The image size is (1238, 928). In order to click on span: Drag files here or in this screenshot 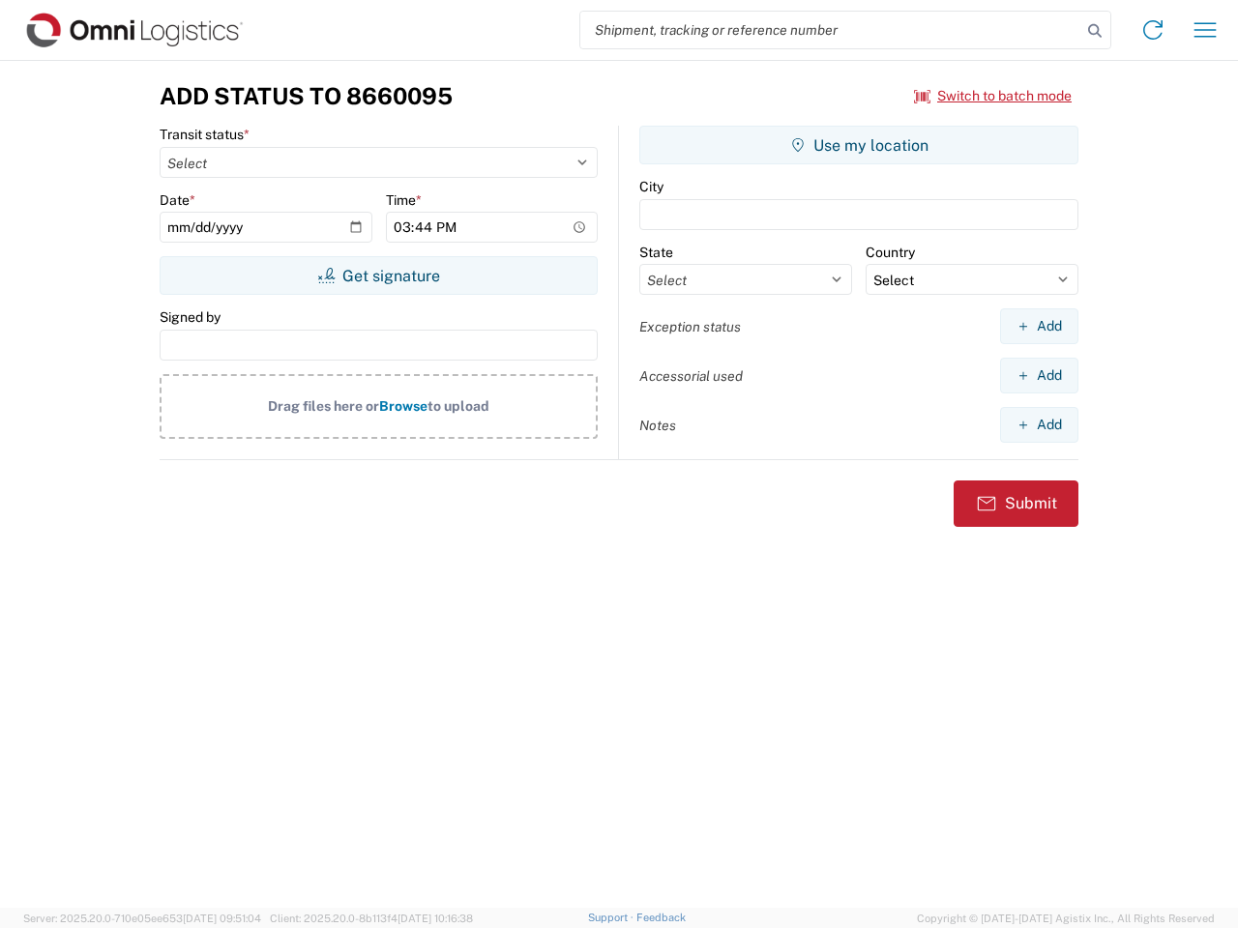, I will do `click(323, 406)`.